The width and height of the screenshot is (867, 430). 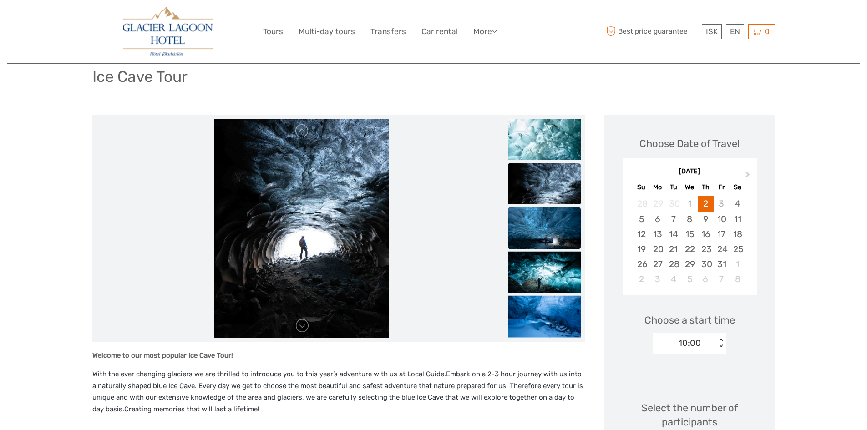 I want to click on div: Choose Wednesday, October 22nd, 2025, so click(x=689, y=249).